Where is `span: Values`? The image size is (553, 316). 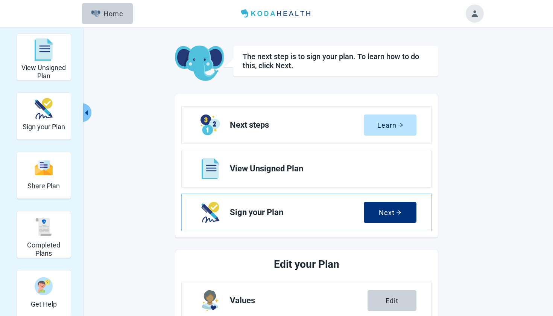
span: Values is located at coordinates (299, 300).